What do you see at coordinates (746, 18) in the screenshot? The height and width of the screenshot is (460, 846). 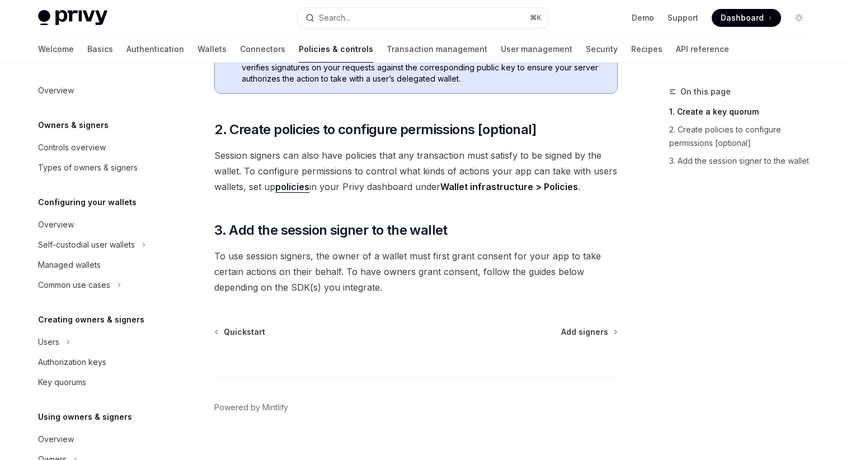 I see `a: Dashboard` at bounding box center [746, 18].